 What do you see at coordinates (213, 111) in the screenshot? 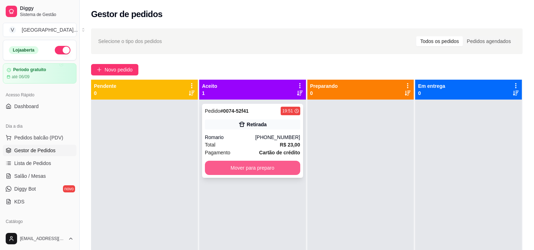
I see `span: Pedido` at bounding box center [213, 111].